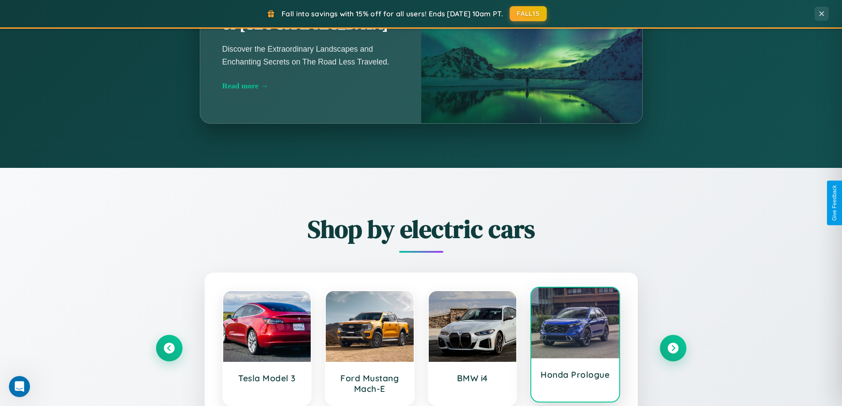  Describe the element at coordinates (311, 55) in the screenshot. I see `p: Discover the Extraordinary Landscapes and Enchanting Secrets on The Road Less Traveled.` at that location.